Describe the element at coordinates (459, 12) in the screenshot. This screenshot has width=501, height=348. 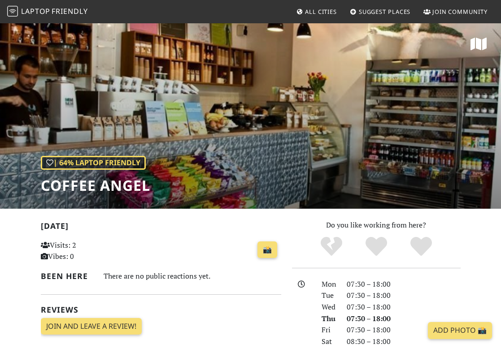
I see `span: Join Community` at that location.